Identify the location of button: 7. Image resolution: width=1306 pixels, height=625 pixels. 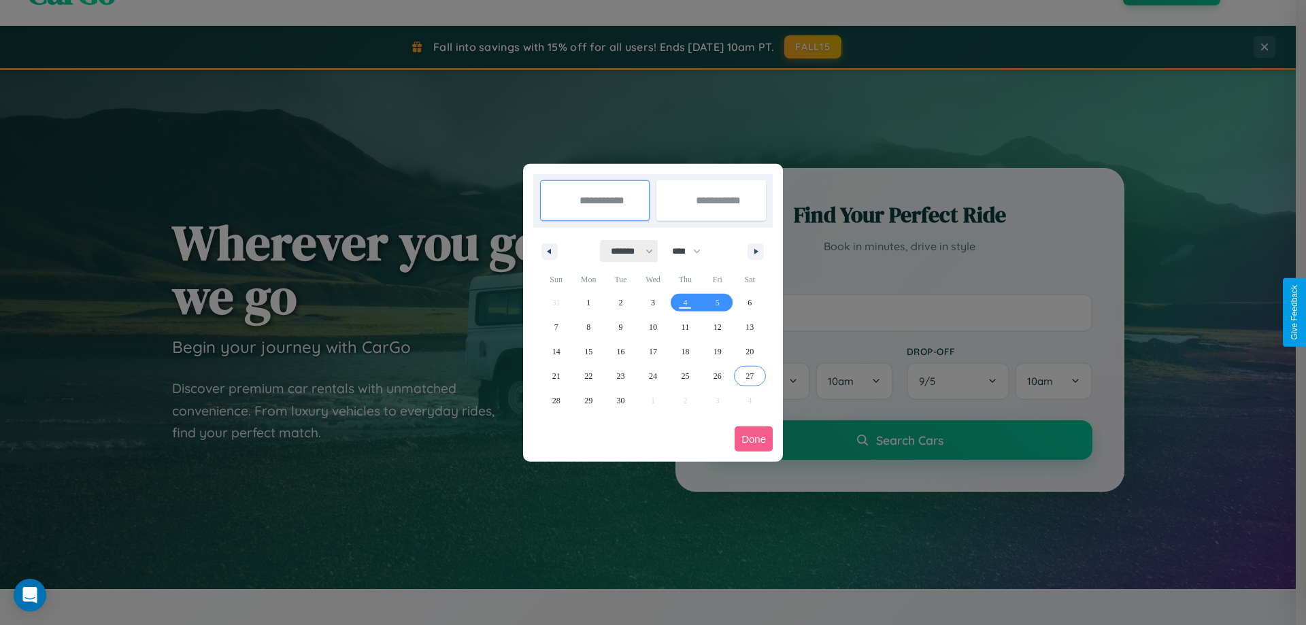
(556, 327).